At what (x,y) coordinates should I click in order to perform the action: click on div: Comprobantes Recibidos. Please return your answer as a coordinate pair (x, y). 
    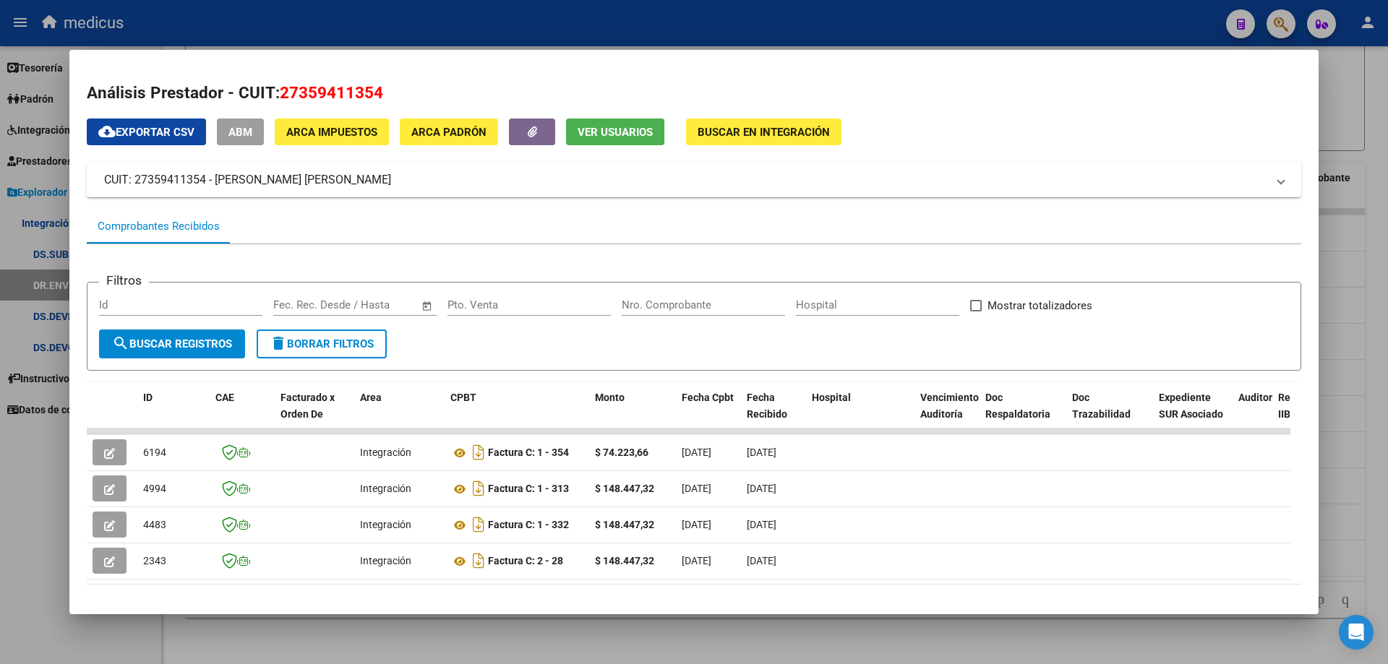
    Looking at the image, I should click on (158, 226).